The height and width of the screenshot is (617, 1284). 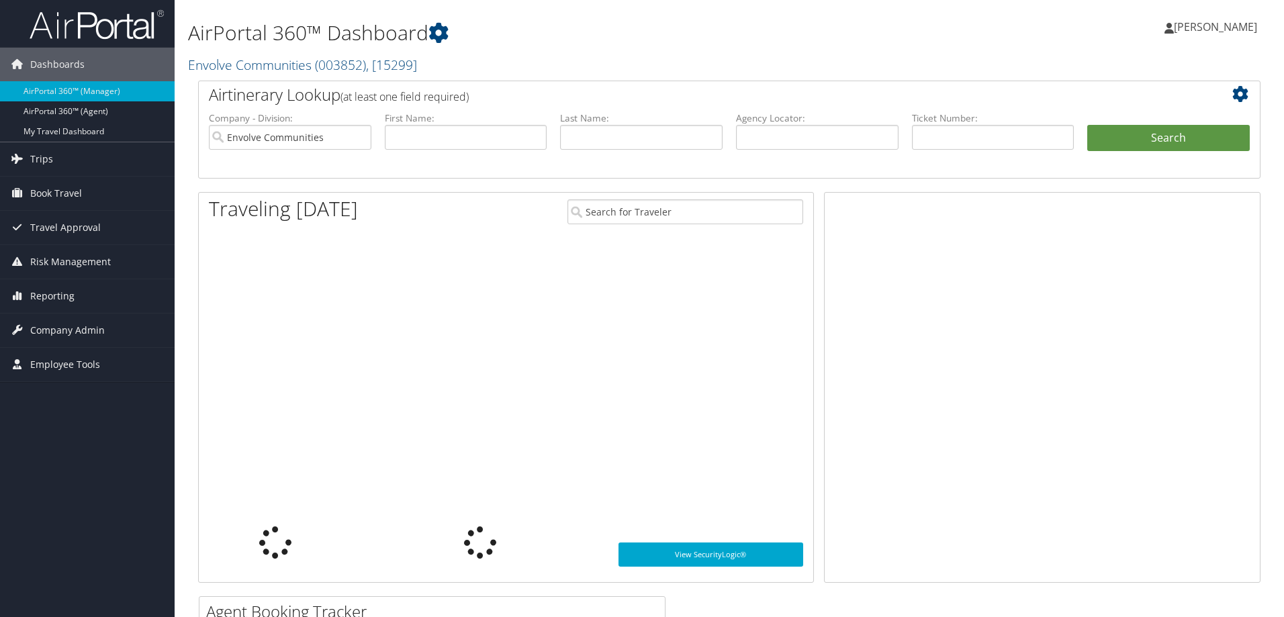 I want to click on span: Book Travel, so click(x=56, y=193).